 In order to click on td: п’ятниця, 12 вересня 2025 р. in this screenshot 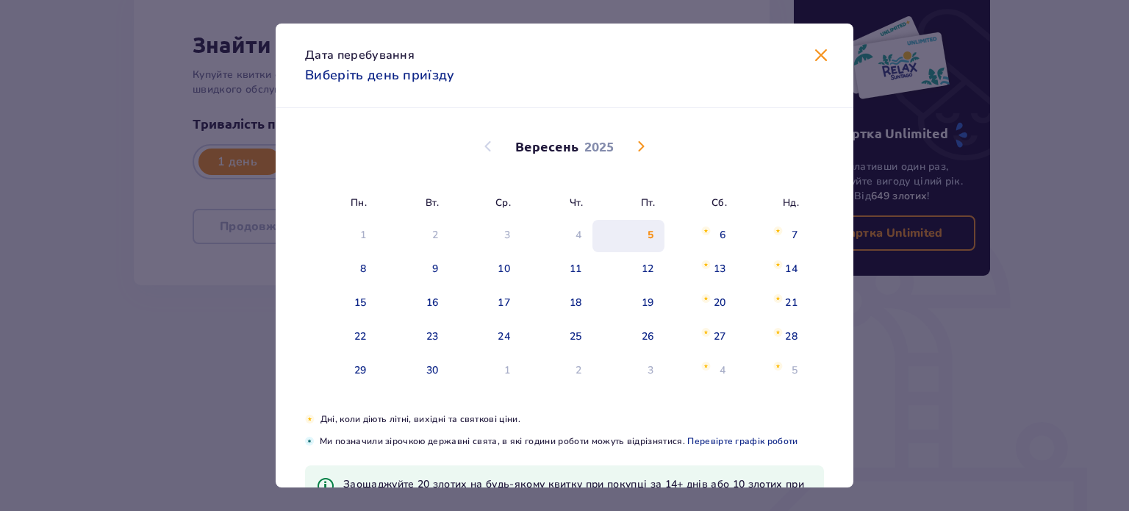, I will do `click(628, 270)`.